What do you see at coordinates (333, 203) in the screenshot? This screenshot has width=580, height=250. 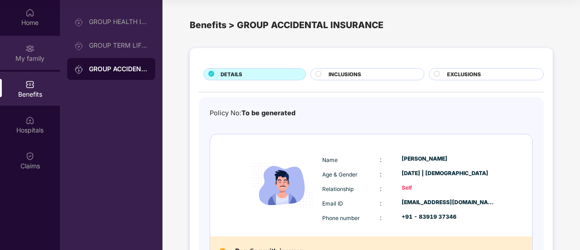 I see `span: Email ID` at bounding box center [333, 203].